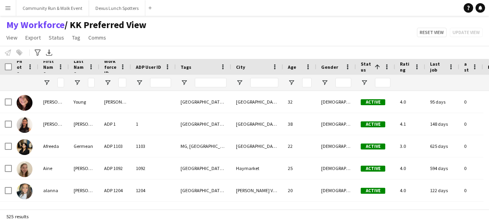 This screenshot has height=223, width=489. I want to click on input: Age Filter Input, so click(307, 83).